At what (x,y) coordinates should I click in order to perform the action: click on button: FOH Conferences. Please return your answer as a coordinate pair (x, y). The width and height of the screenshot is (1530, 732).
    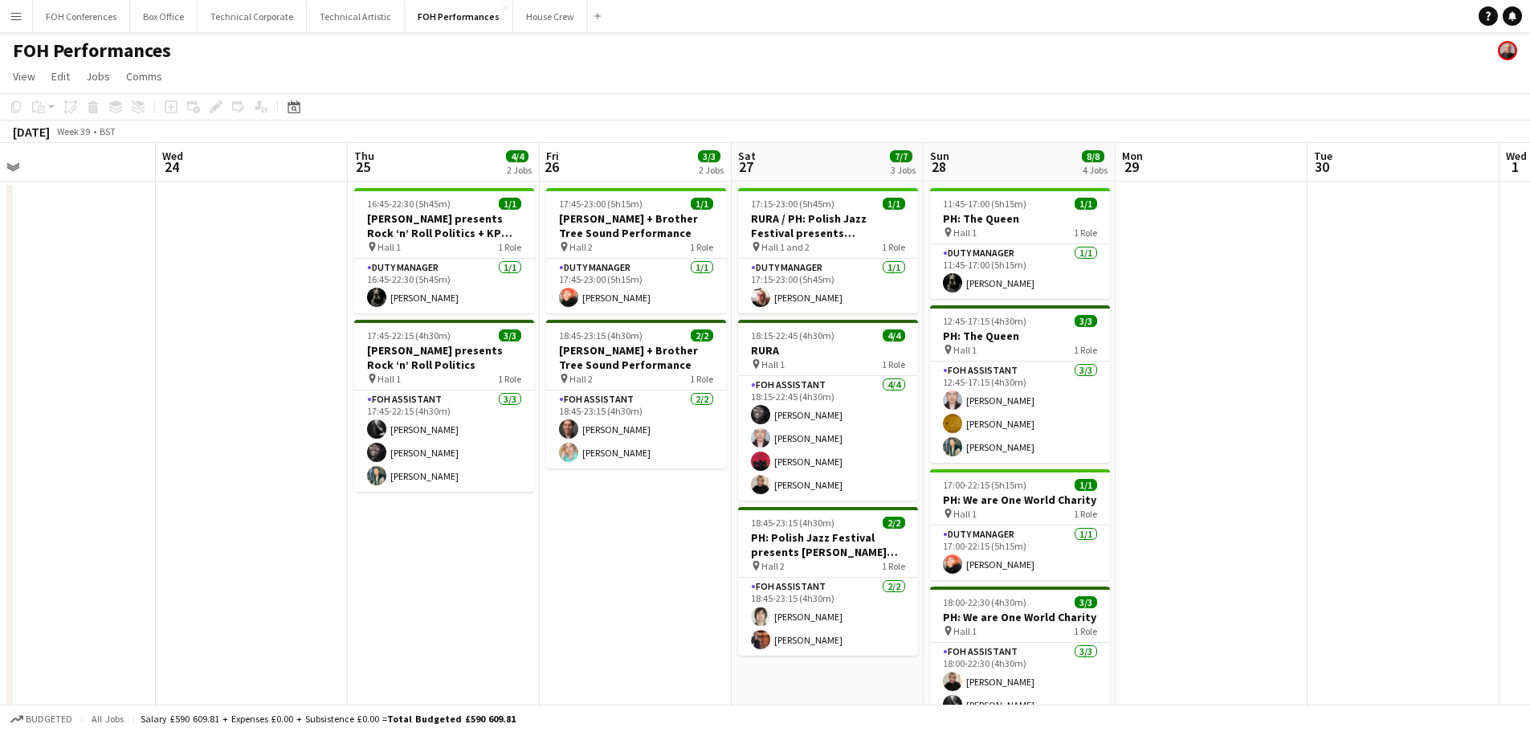
    Looking at the image, I should click on (81, 16).